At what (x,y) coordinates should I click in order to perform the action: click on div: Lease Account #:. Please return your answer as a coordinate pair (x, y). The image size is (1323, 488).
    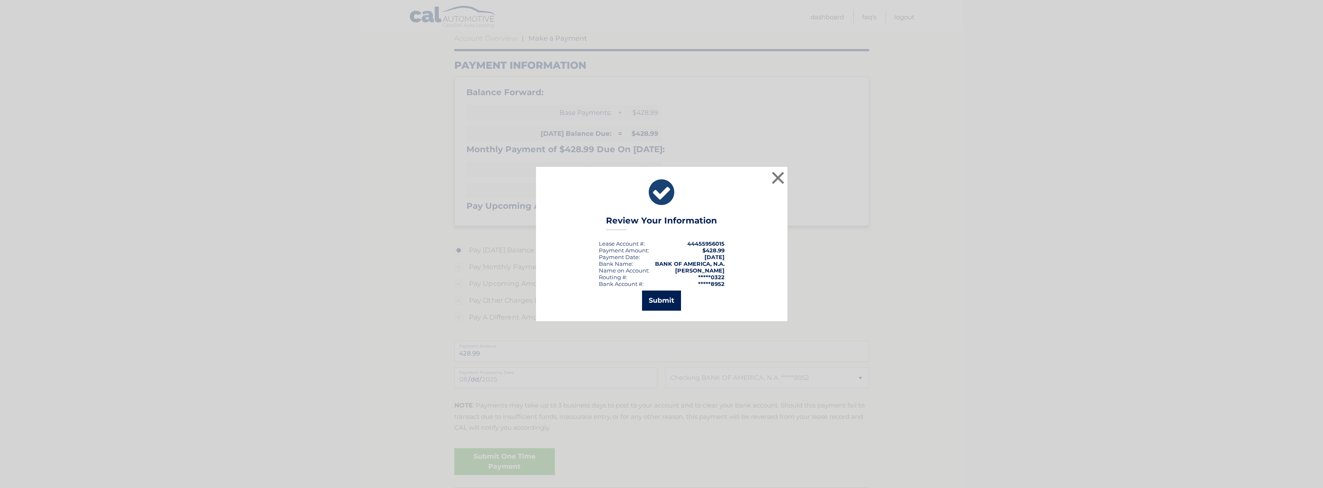
    Looking at the image, I should click on (622, 244).